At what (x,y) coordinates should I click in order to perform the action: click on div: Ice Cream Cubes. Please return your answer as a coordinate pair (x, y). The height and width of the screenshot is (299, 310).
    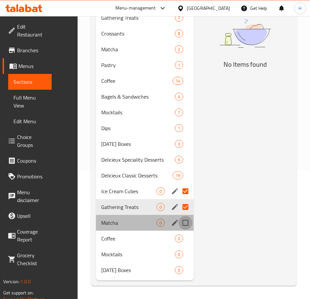
    Looking at the image, I should click on (129, 191).